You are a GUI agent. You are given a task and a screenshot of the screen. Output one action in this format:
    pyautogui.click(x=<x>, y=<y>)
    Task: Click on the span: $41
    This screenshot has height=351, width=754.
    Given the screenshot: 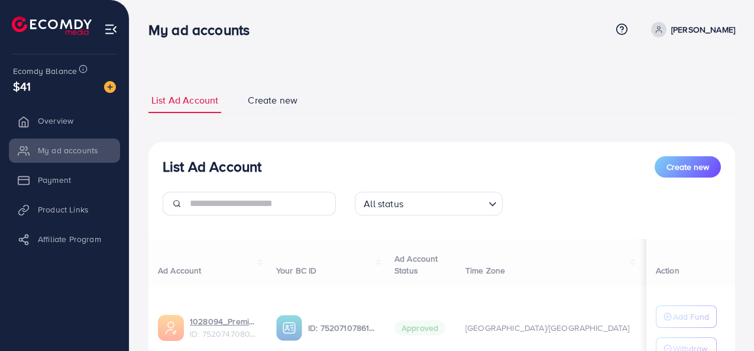 What is the action you would take?
    pyautogui.click(x=22, y=86)
    